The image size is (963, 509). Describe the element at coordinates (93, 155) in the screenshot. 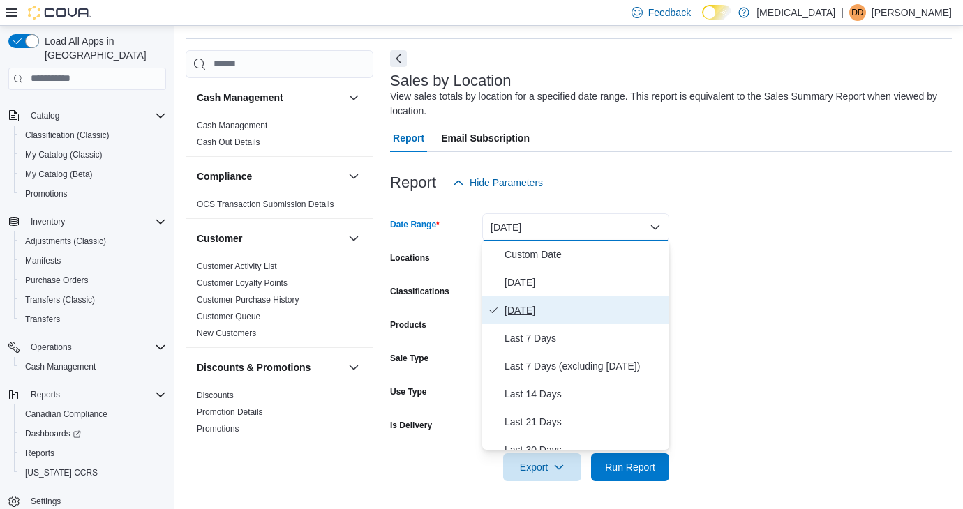

I see `button: My Catalog (Classic)` at that location.